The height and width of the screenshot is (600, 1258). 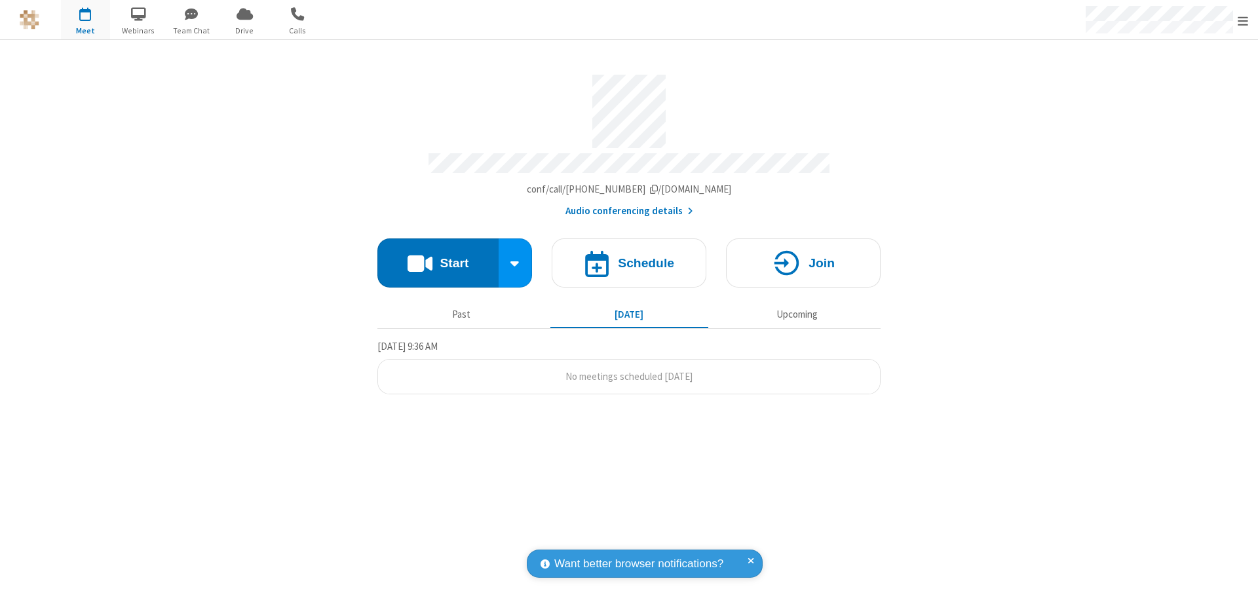 What do you see at coordinates (803, 263) in the screenshot?
I see `button: Join` at bounding box center [803, 263].